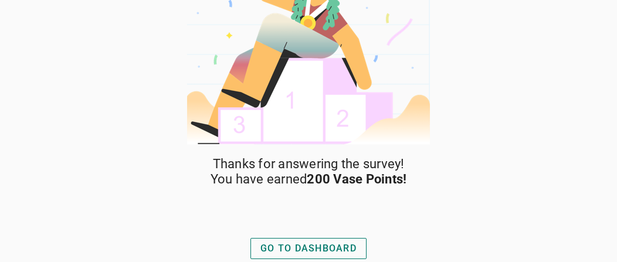  What do you see at coordinates (308, 179) in the screenshot?
I see `span: You have earned` at bounding box center [308, 179].